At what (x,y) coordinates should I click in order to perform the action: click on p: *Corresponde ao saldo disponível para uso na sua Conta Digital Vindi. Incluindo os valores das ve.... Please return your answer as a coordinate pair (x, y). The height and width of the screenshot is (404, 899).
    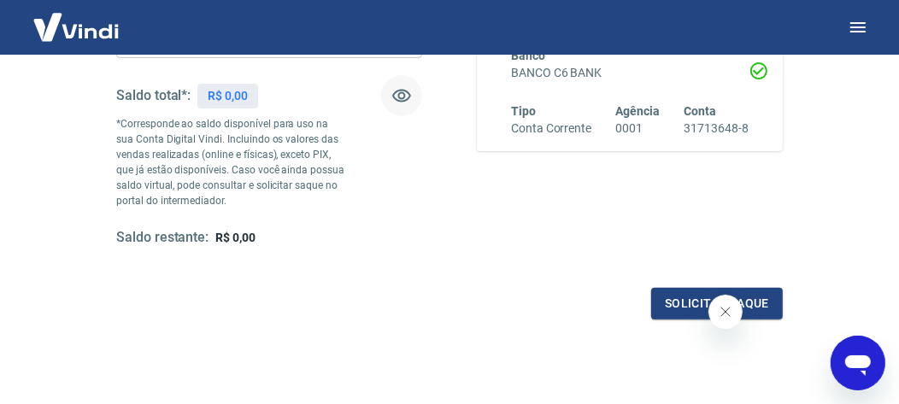
    Looking at the image, I should click on (231, 162).